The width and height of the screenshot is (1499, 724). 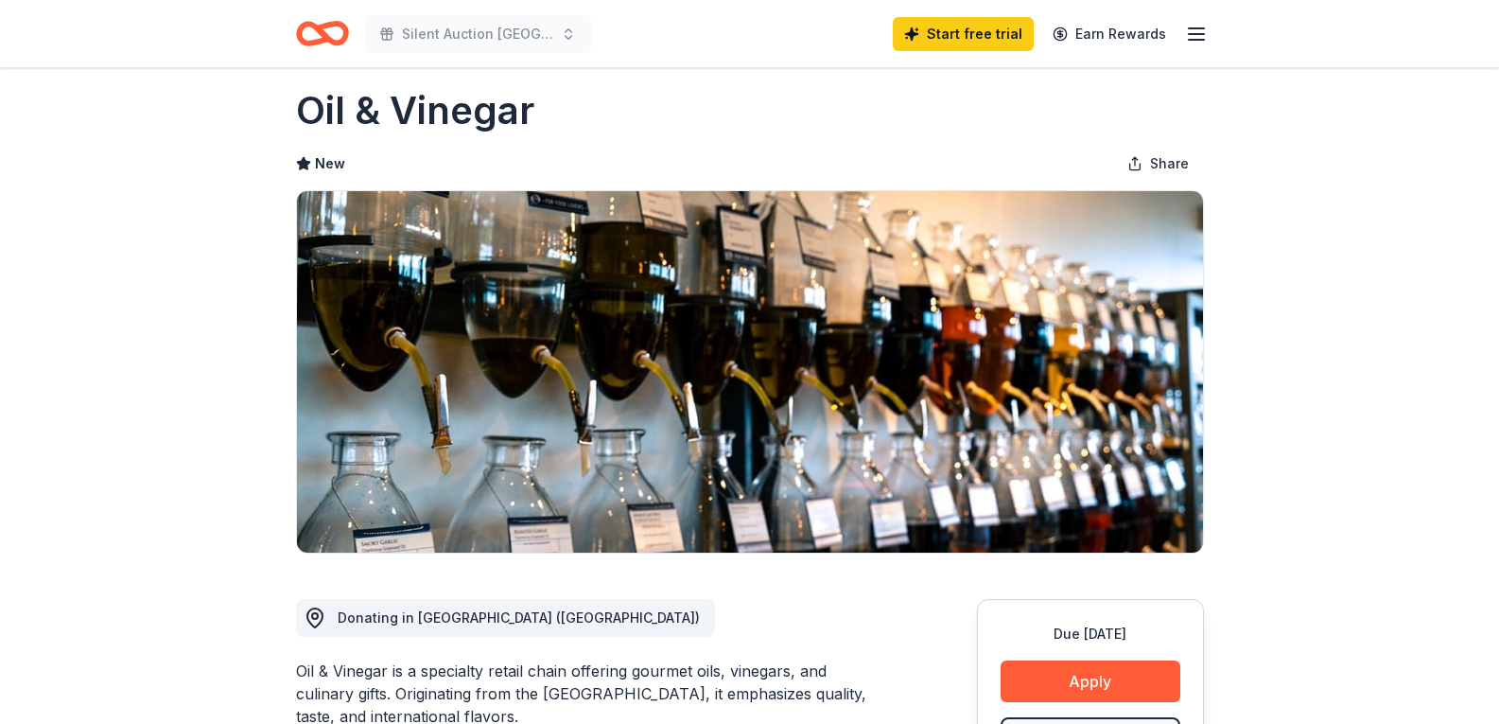 What do you see at coordinates (1109, 34) in the screenshot?
I see `a: Earn Rewards` at bounding box center [1109, 34].